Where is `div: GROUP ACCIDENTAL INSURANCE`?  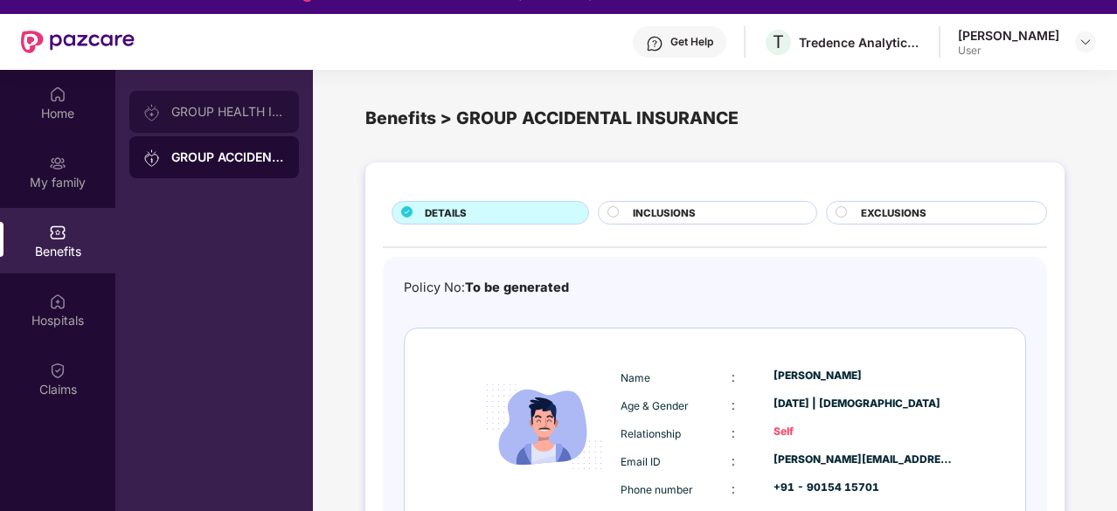 div: GROUP ACCIDENTAL INSURANCE is located at coordinates (228, 157).